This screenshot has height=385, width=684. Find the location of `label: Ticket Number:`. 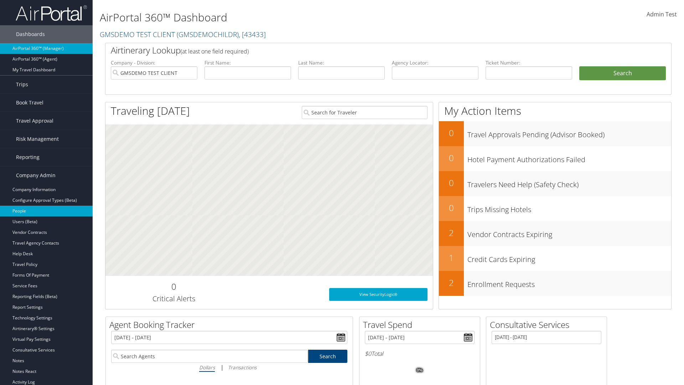

label: Ticket Number: is located at coordinates (528, 63).